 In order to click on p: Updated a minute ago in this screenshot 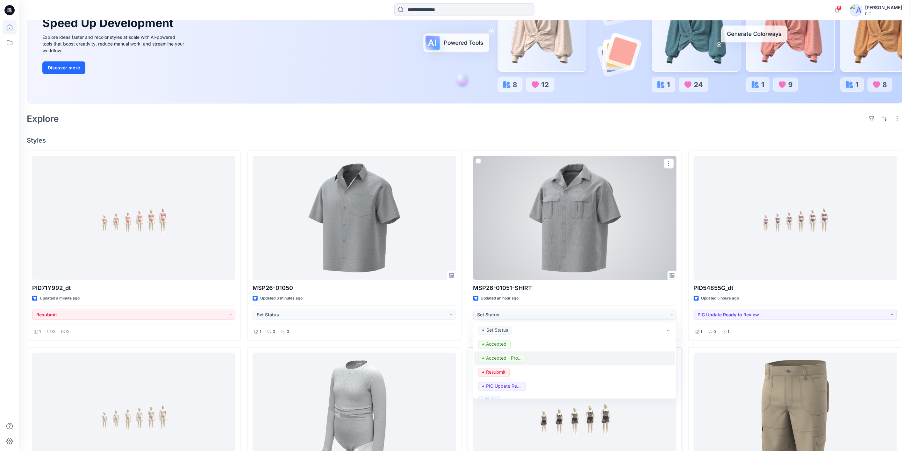, I will do `click(60, 298)`.